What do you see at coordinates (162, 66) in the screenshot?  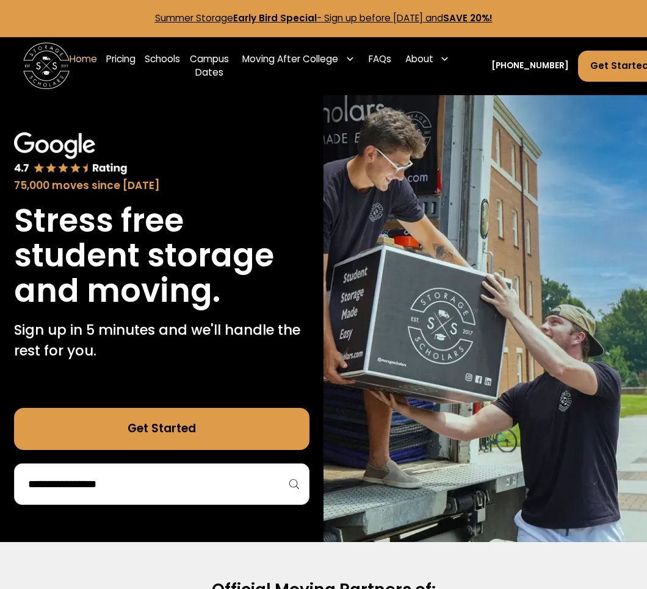 I see `a: Schools` at bounding box center [162, 66].